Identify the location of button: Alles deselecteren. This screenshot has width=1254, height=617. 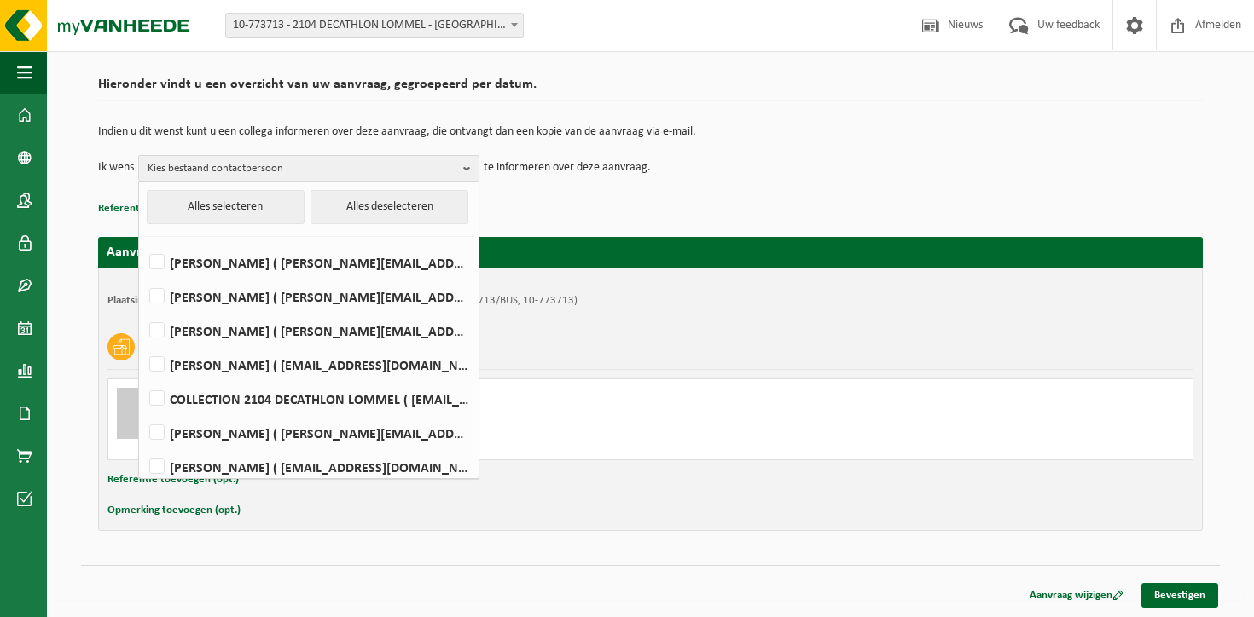
(389, 207).